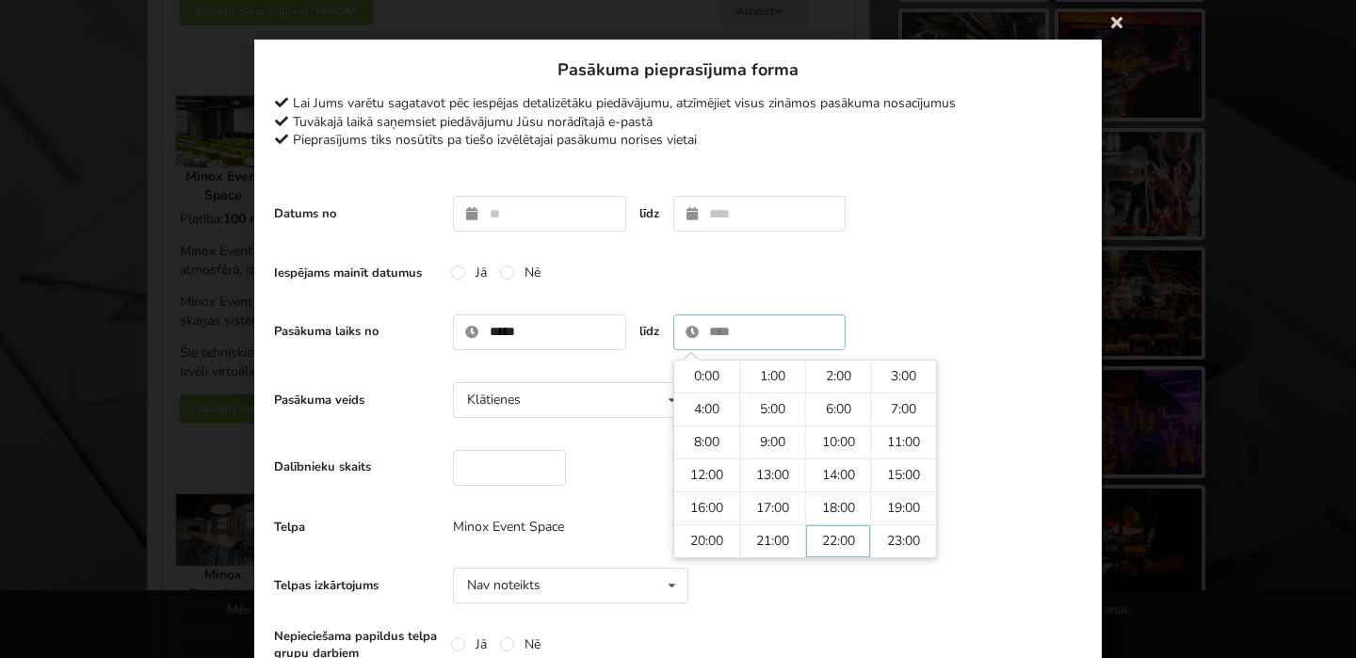  Describe the element at coordinates (772, 475) in the screenshot. I see `td: 13:00` at that location.